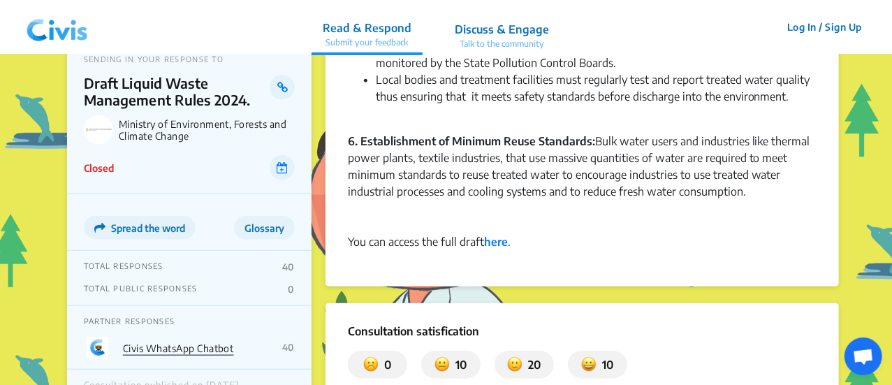 The image size is (892, 385). I want to click on li: The draft rules specify standards for treated wastewater discharge which would be monitored by th..., so click(596, 54).